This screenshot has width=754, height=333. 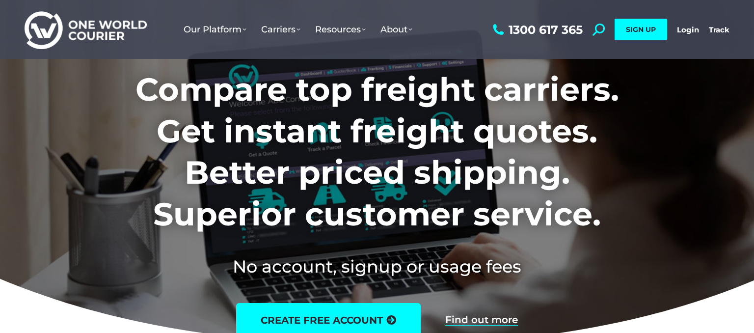 What do you see at coordinates (396, 29) in the screenshot?
I see `a: About` at bounding box center [396, 29].